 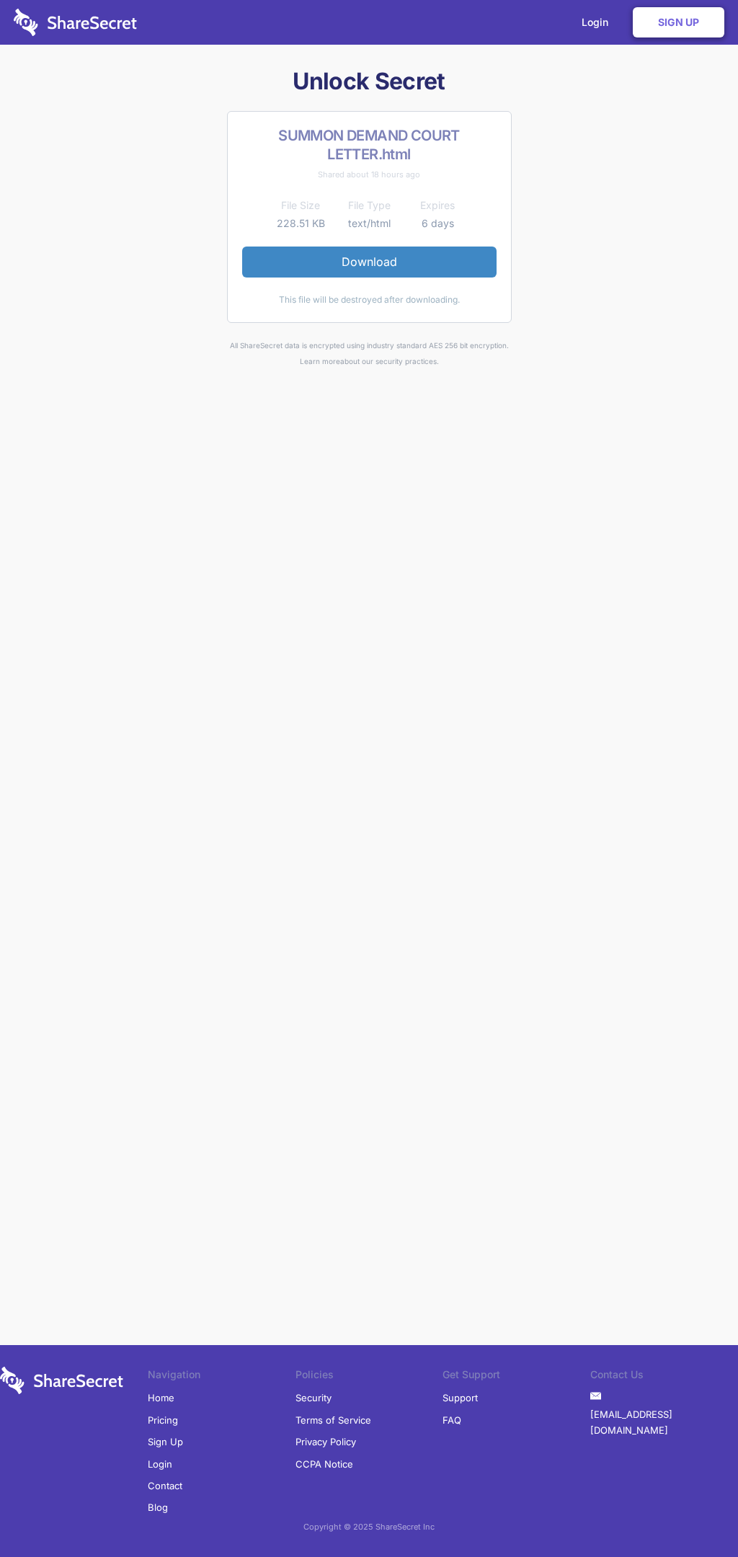 I want to click on th: File Type, so click(x=369, y=205).